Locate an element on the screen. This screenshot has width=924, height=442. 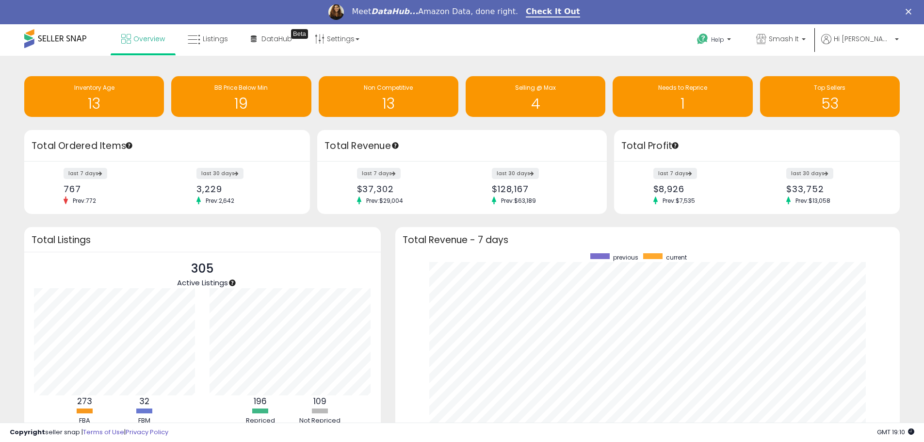
div: 3,229 is located at coordinates (245, 189).